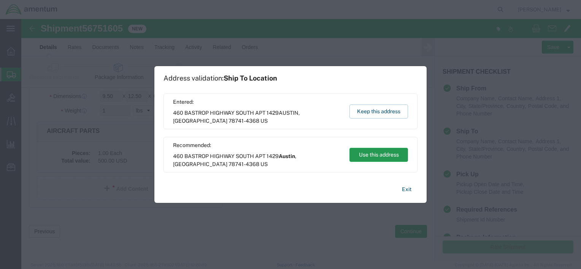 The image size is (581, 269). I want to click on span: Ship To Location, so click(250, 78).